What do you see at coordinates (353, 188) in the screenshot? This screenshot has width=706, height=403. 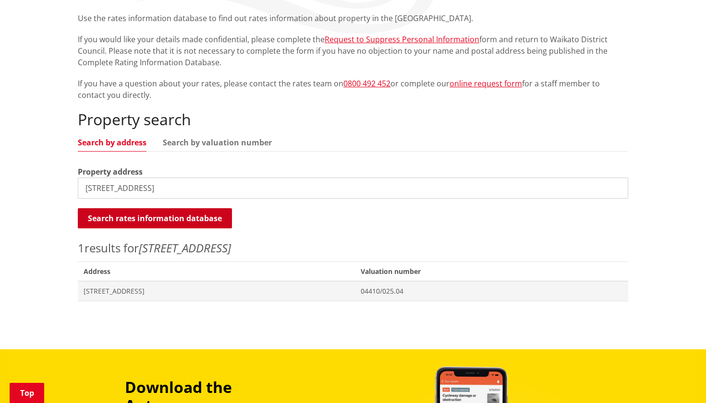 I see `input: e.g. Duke Street NGARUAWAHIA` at bounding box center [353, 188].